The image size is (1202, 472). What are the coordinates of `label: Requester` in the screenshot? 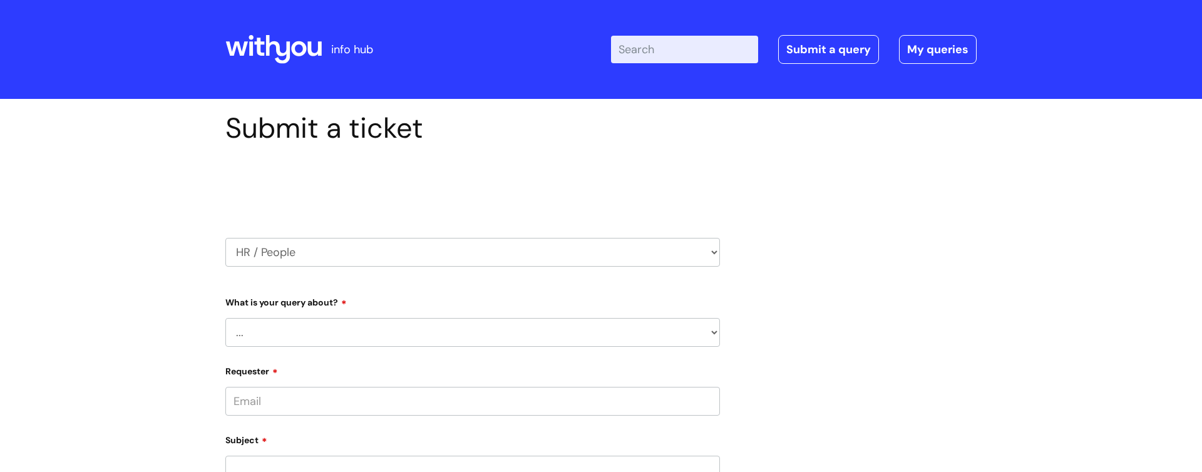 It's located at (473, 369).